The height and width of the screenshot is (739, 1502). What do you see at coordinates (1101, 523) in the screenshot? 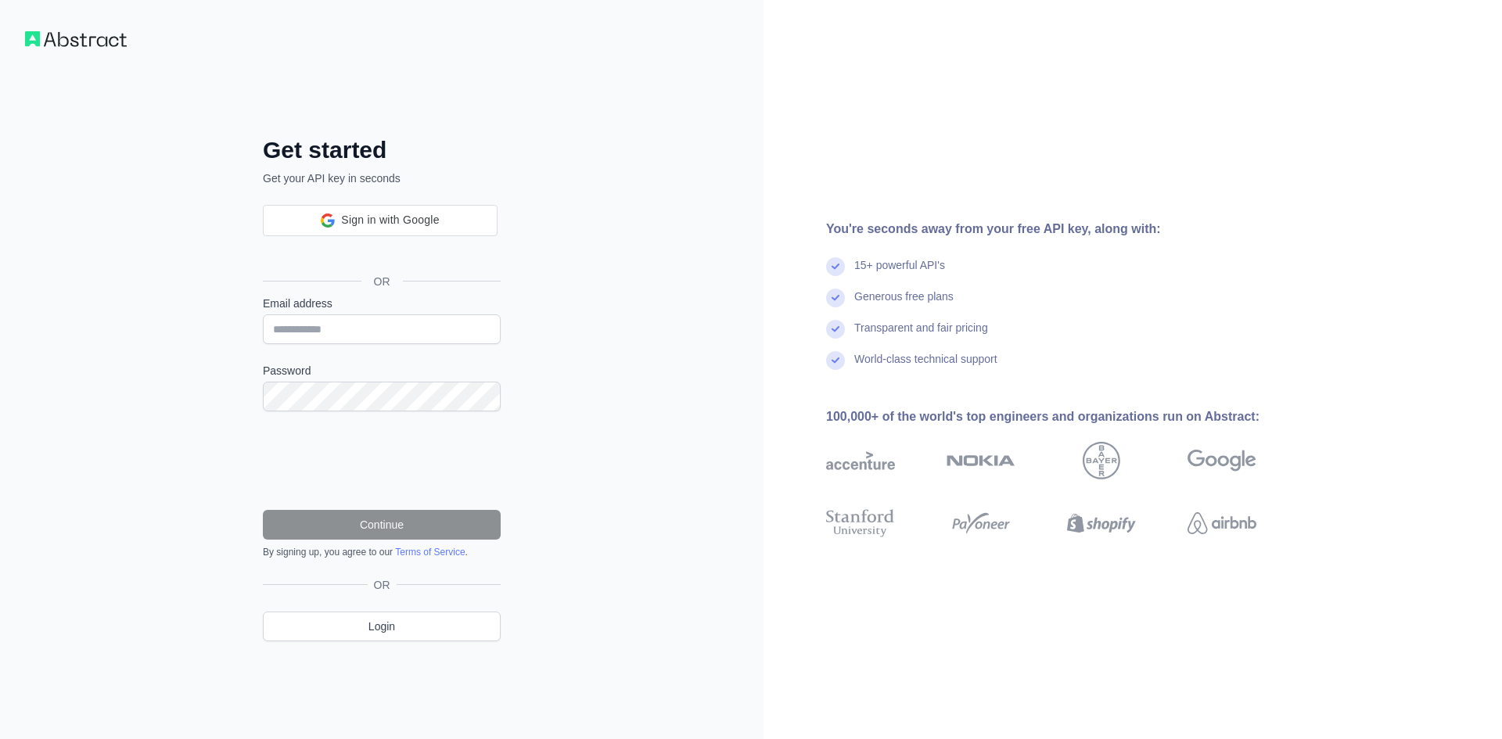
I see `img: shopify` at bounding box center [1101, 523].